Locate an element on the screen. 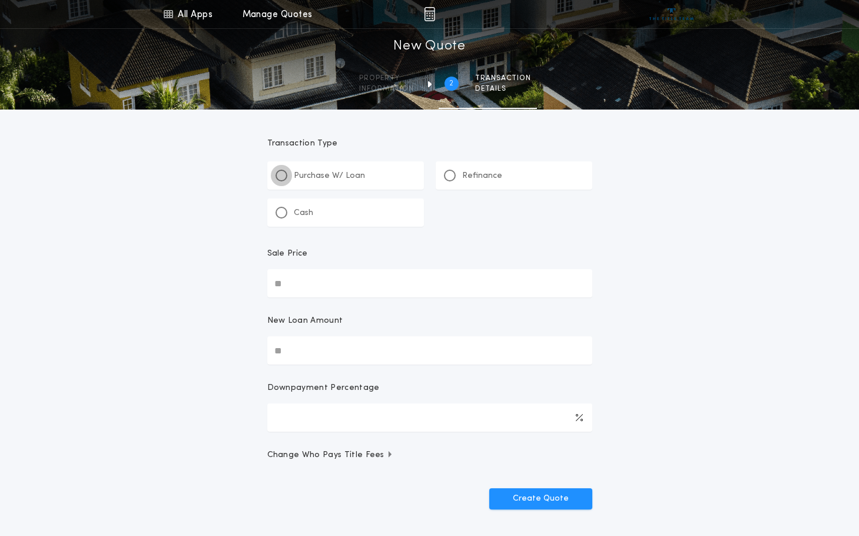 The width and height of the screenshot is (859, 536). p: Refinance is located at coordinates (482, 176).